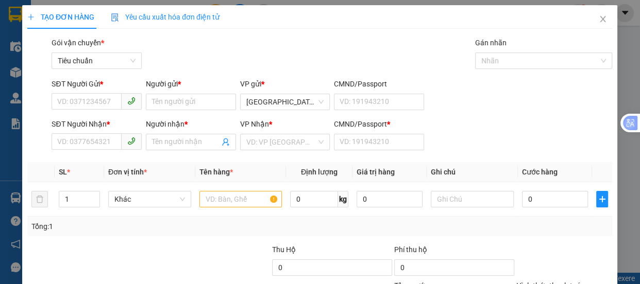  Describe the element at coordinates (284, 250) in the screenshot. I see `span: Thu Hộ` at that location.